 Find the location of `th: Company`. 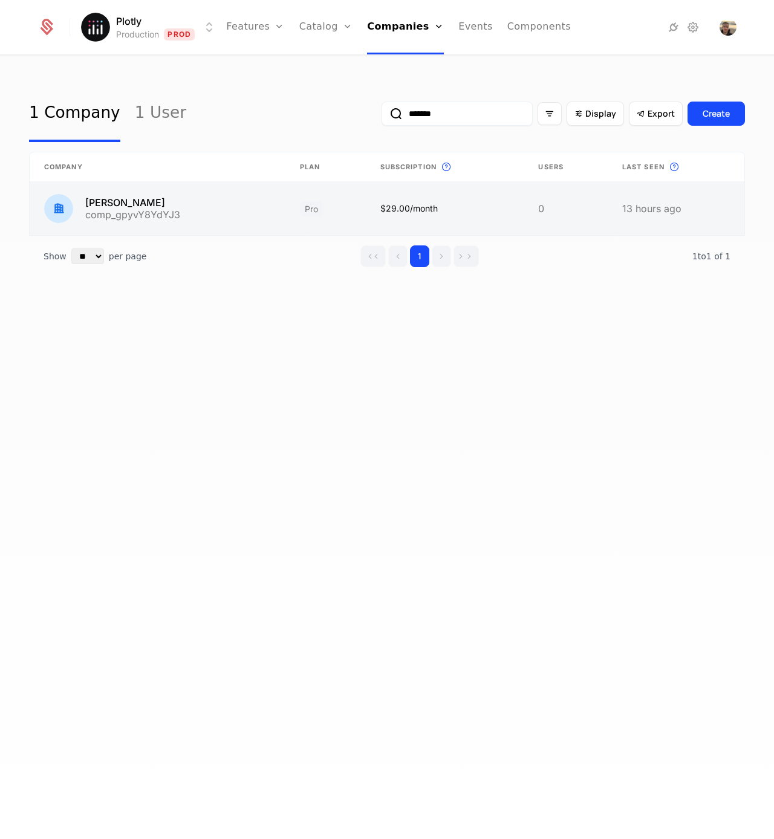

th: Company is located at coordinates (157, 167).